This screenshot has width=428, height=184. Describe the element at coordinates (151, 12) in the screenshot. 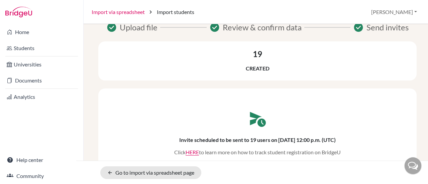

I see `i: chevron_right` at that location.